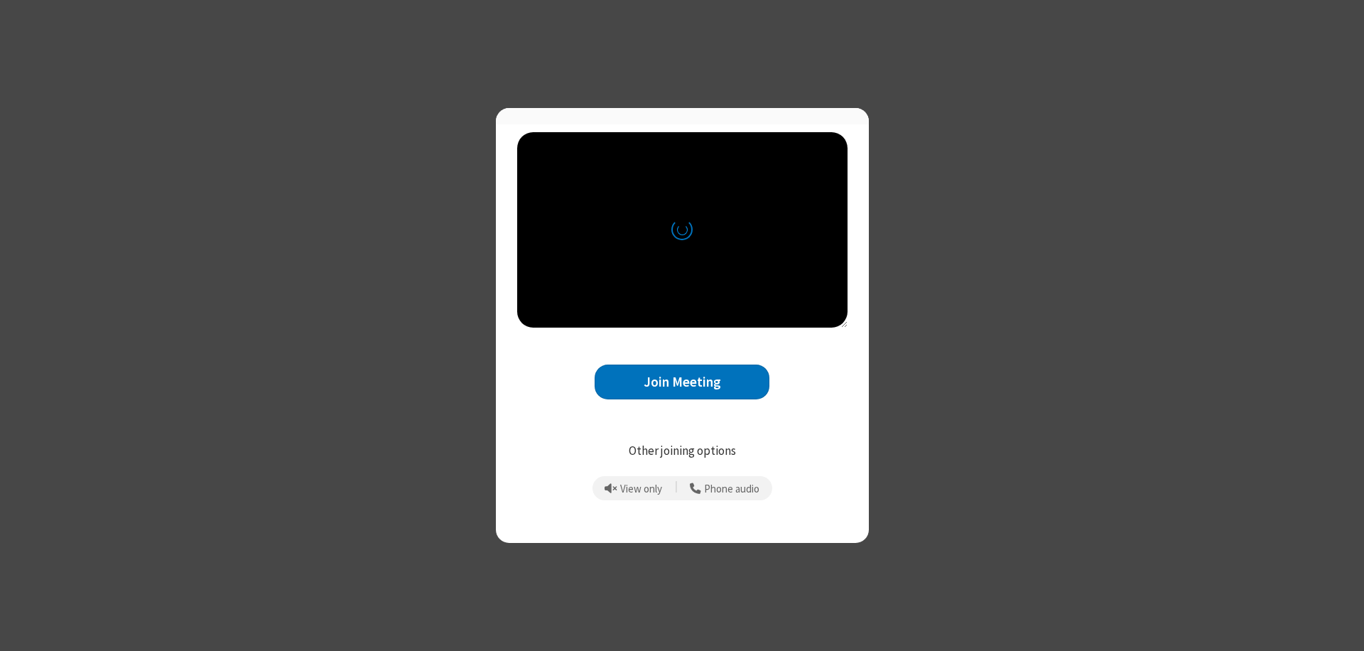 This screenshot has width=1364, height=651. Describe the element at coordinates (732, 489) in the screenshot. I see `span: Phone audio` at that location.